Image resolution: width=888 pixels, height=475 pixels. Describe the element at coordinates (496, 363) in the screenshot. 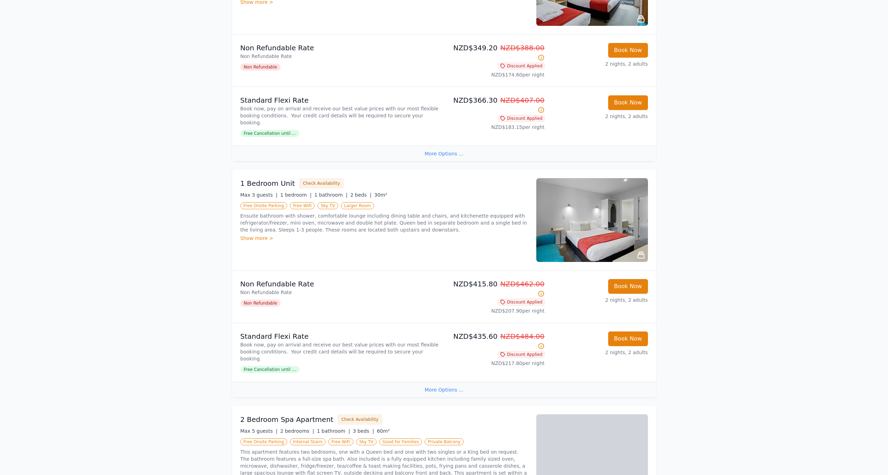

I see `p: NZD$217.80 per night` at that location.